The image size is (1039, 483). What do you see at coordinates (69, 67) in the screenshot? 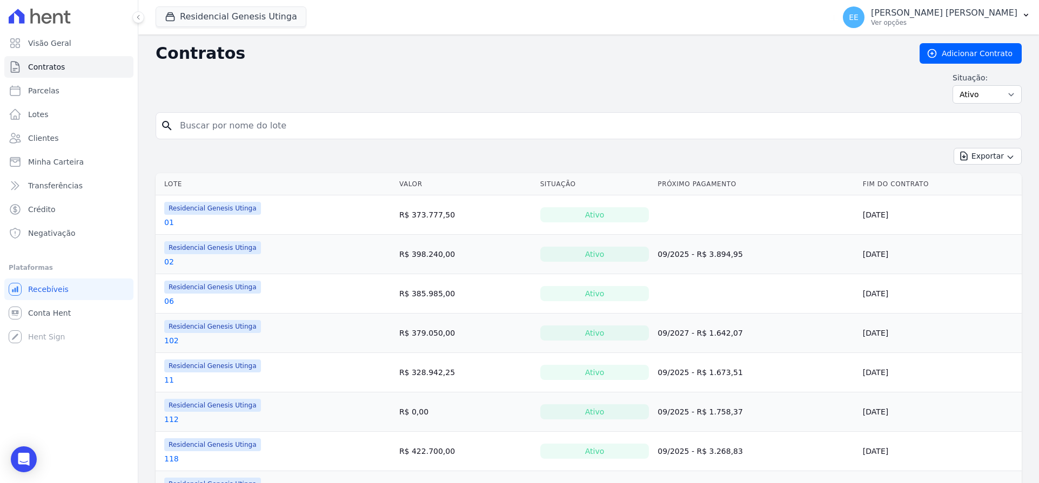
I see `a: Contratos` at bounding box center [69, 67].